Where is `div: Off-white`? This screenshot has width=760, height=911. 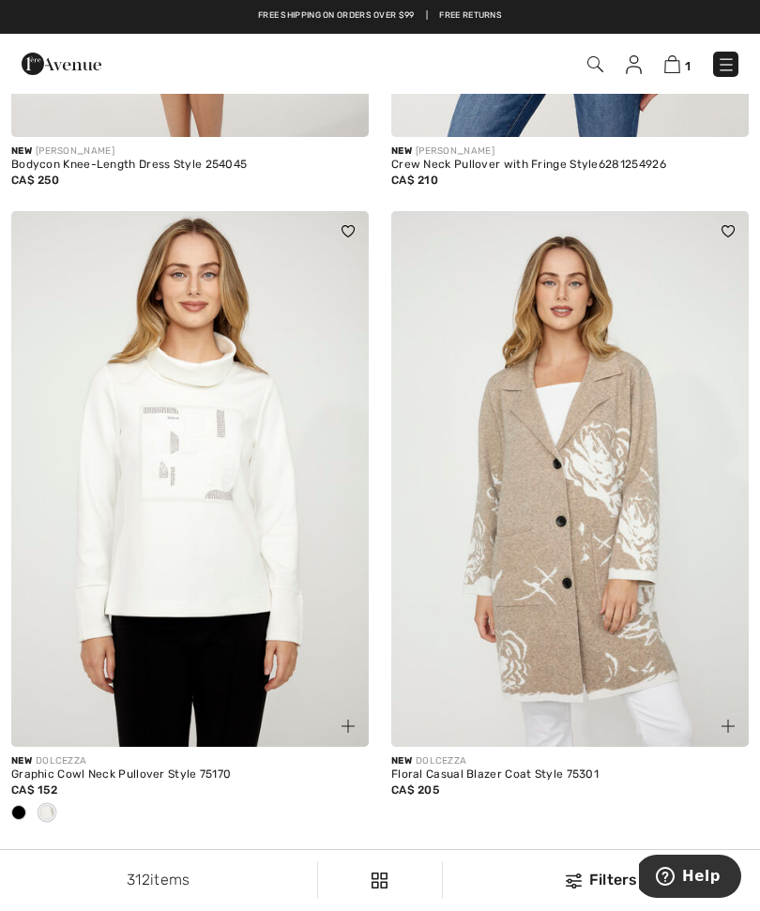 div: Off-white is located at coordinates (47, 814).